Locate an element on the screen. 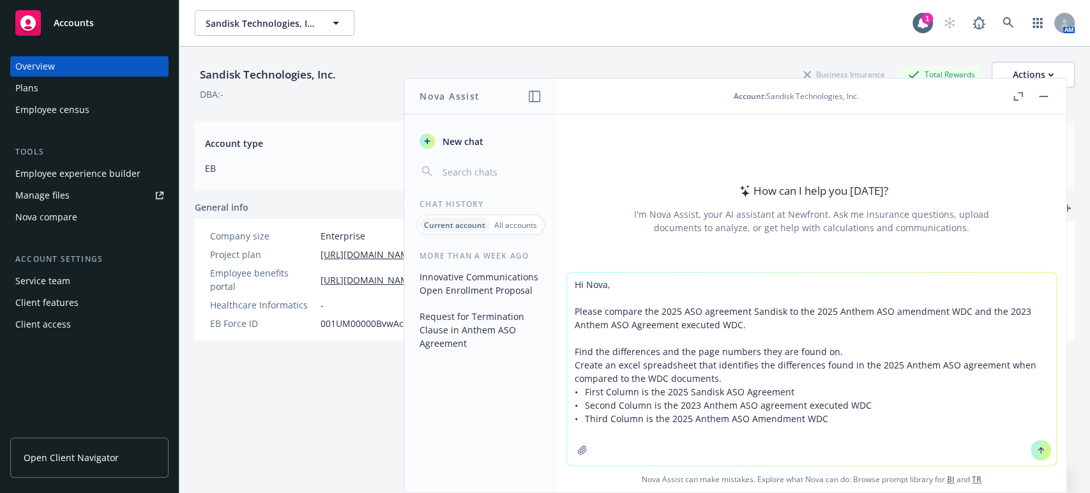  span: EB is located at coordinates (412, 168).